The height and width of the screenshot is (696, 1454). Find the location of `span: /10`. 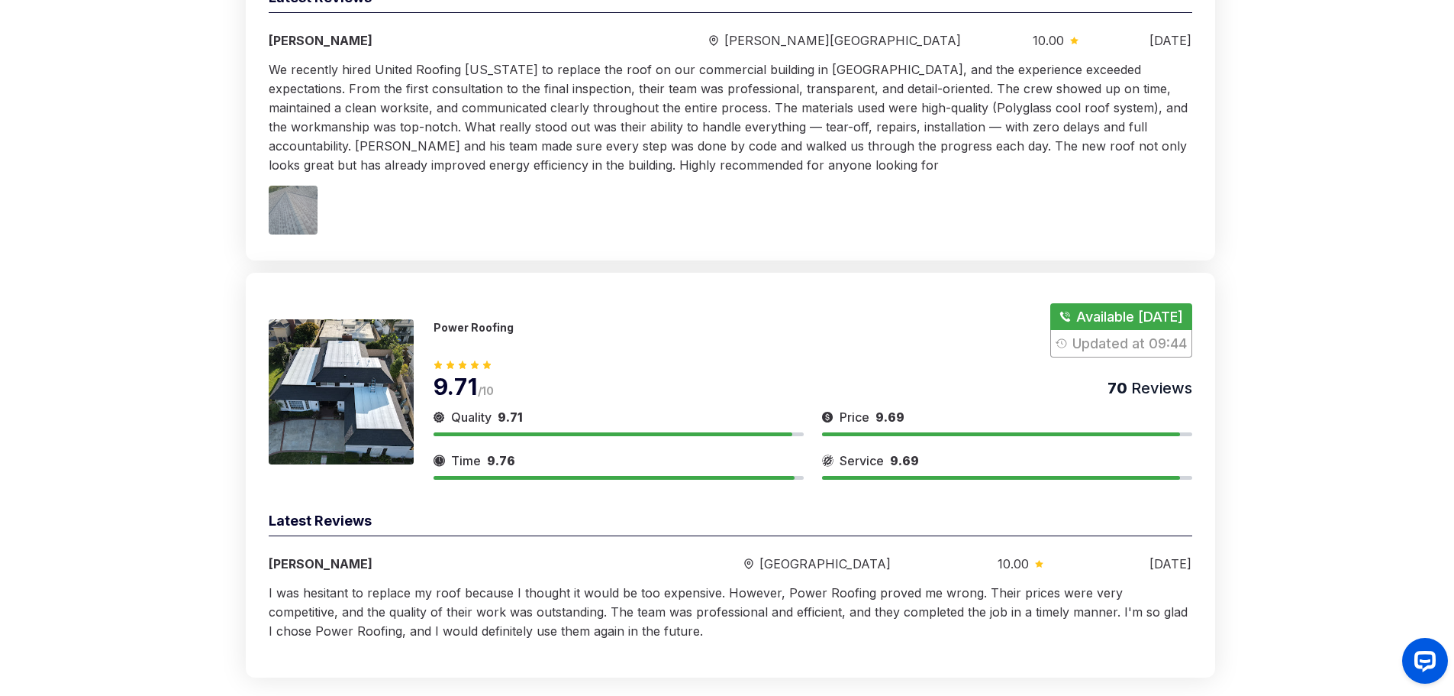

span: /10 is located at coordinates (486, 390).